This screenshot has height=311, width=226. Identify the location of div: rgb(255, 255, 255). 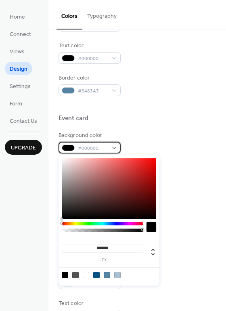
(86, 275).